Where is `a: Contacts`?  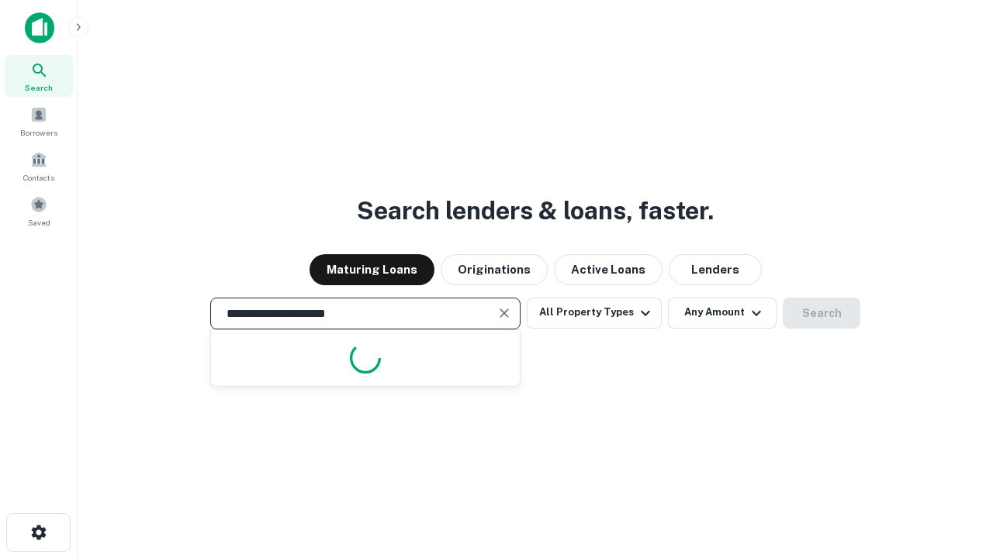
a: Contacts is located at coordinates (39, 166).